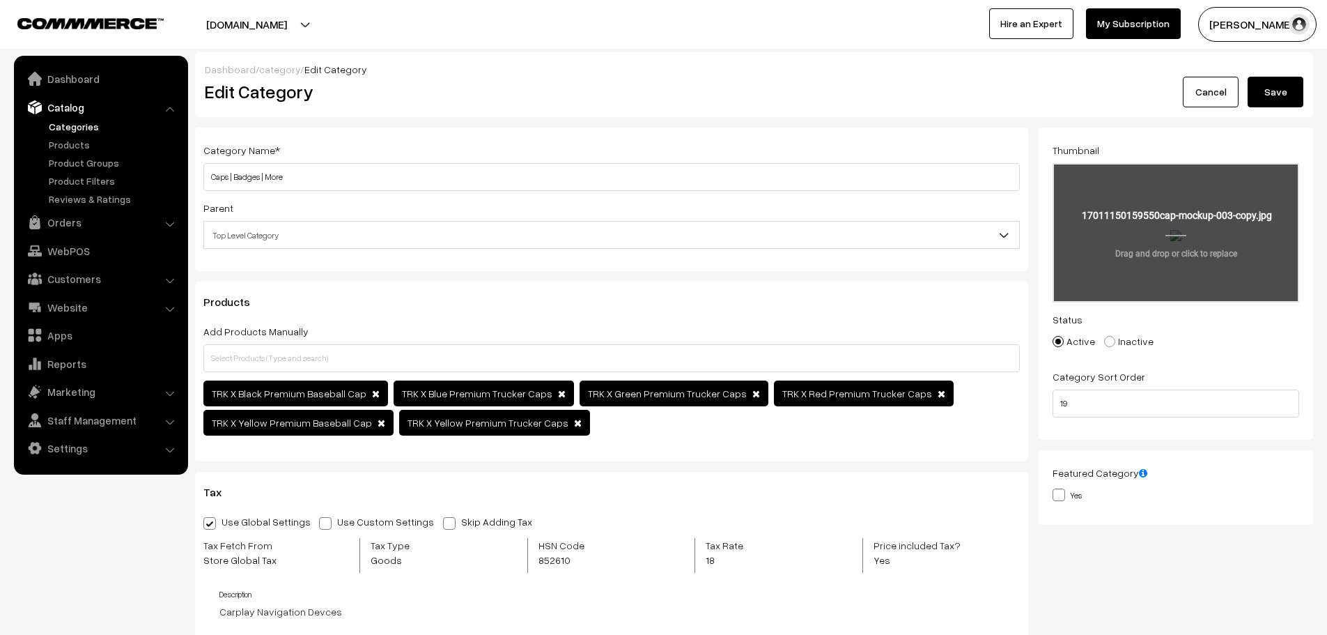 Image resolution: width=1327 pixels, height=635 pixels. I want to click on span: TRK X Green Premium Trucker Caps, so click(667, 393).